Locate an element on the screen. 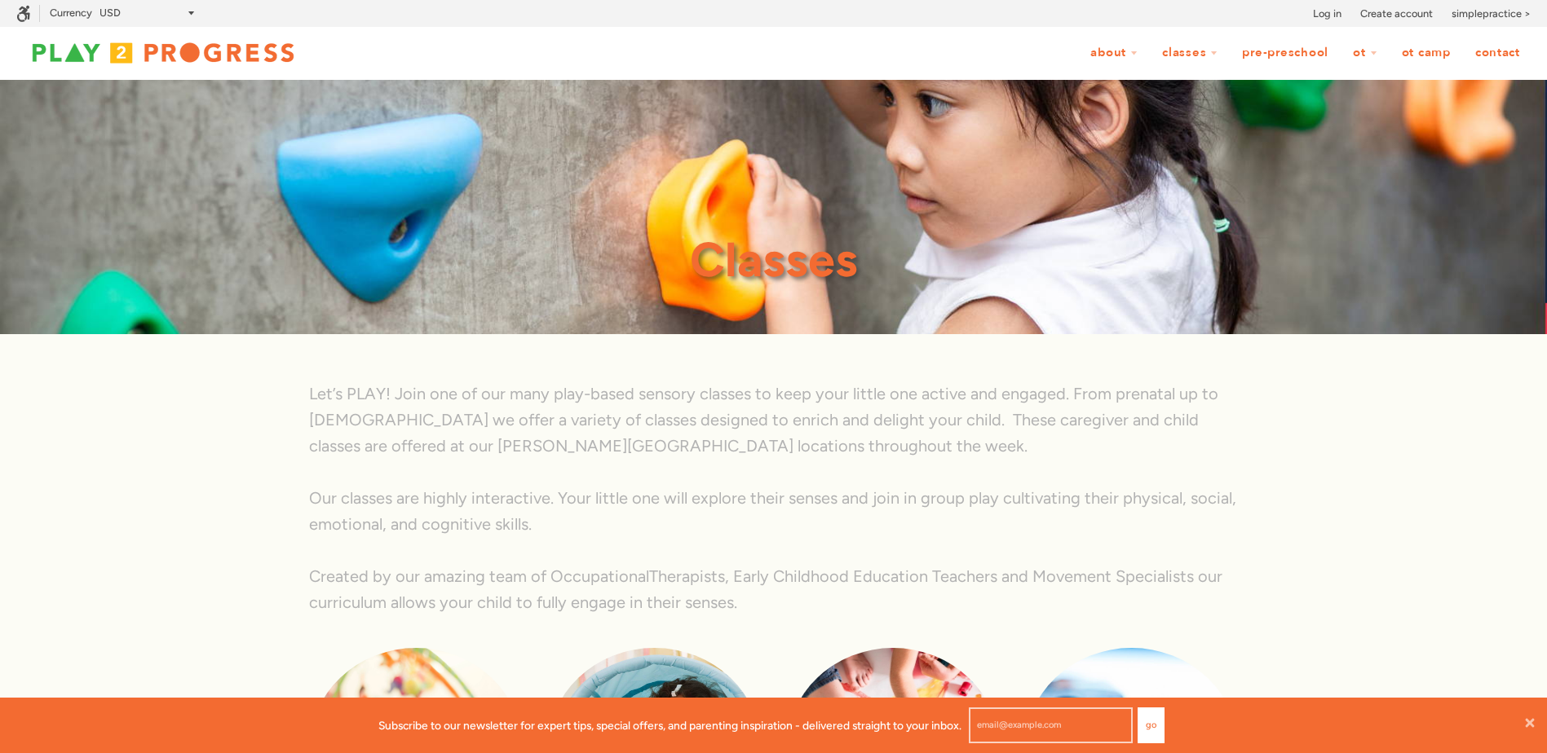 Image resolution: width=1547 pixels, height=753 pixels. a: Log in is located at coordinates (1327, 14).